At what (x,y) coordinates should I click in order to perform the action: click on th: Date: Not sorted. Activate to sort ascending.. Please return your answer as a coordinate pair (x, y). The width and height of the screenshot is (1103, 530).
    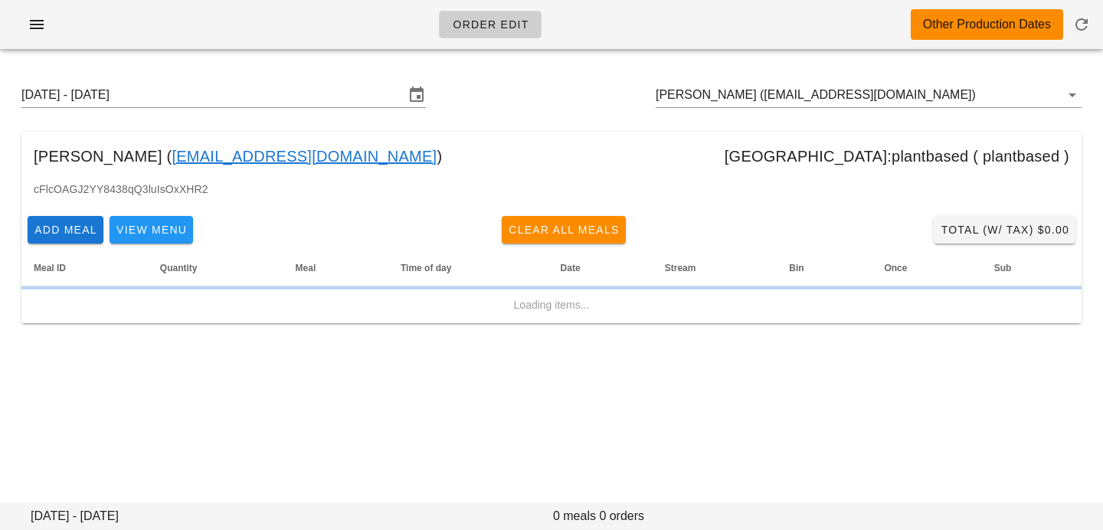
    Looking at the image, I should click on (601, 268).